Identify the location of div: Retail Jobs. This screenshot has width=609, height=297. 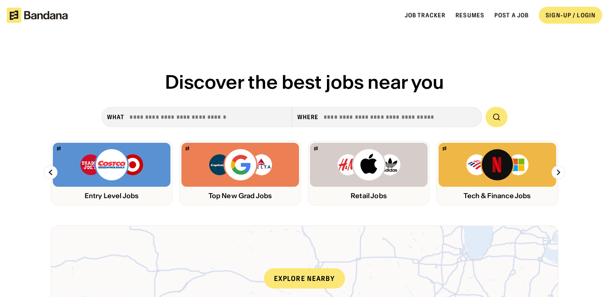
(369, 196).